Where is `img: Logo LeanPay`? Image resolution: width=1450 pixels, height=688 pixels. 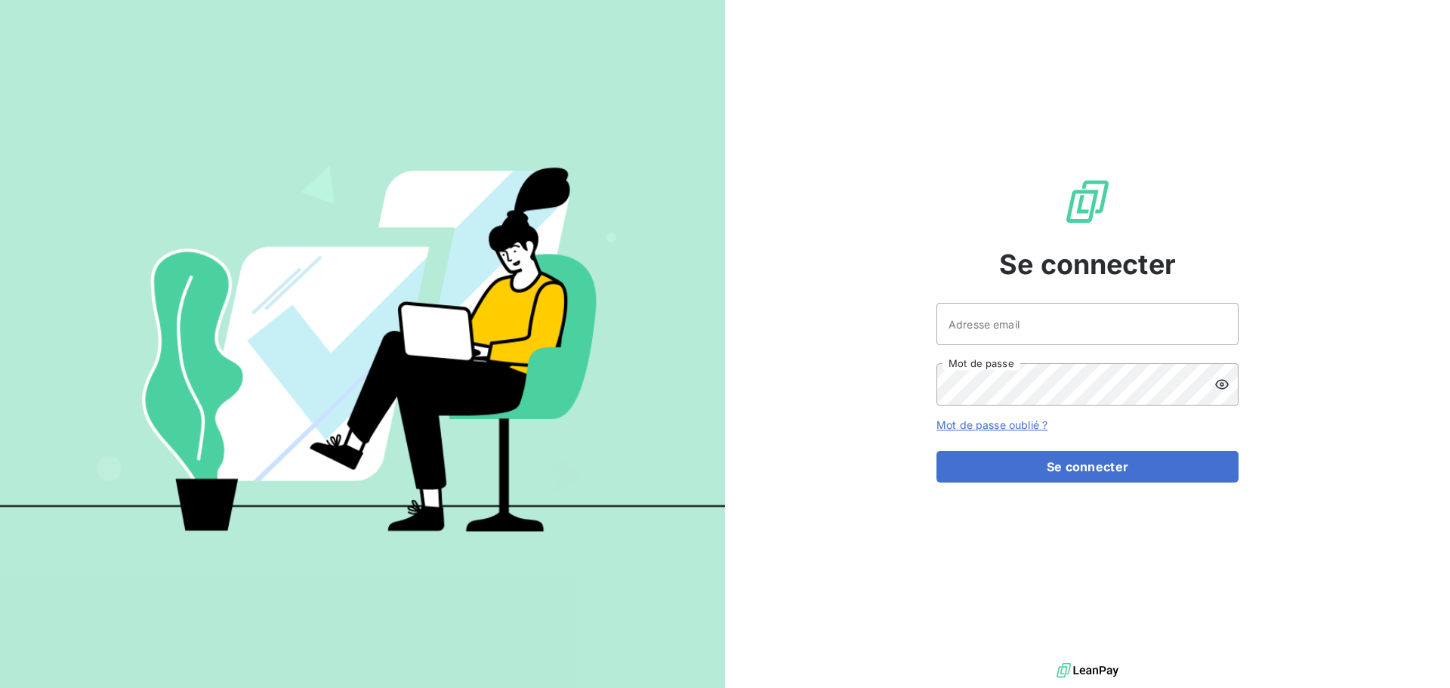 img: Logo LeanPay is located at coordinates (1088, 202).